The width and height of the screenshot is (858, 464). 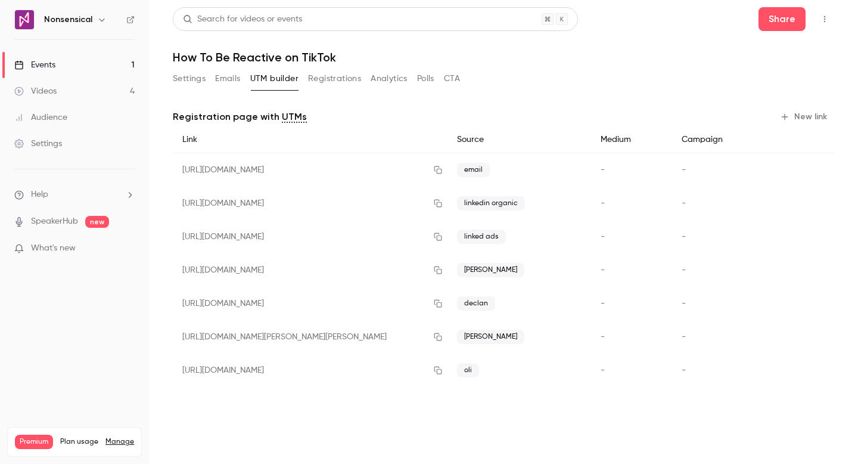 I want to click on div: Settings, so click(x=38, y=144).